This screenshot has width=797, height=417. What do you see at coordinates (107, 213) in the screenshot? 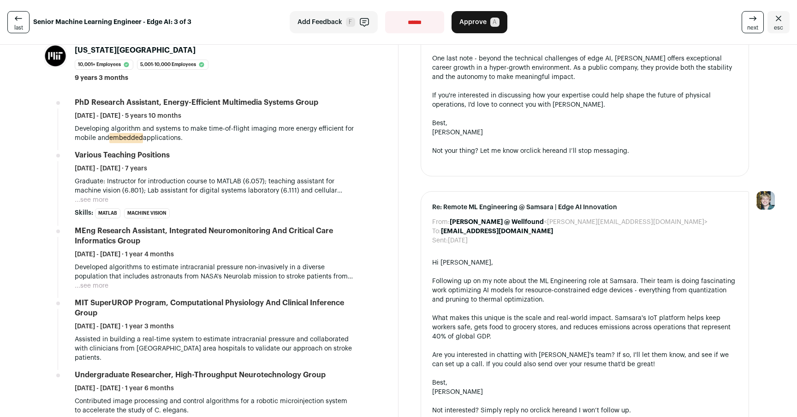
I see `li: MATLAB` at bounding box center [107, 213].